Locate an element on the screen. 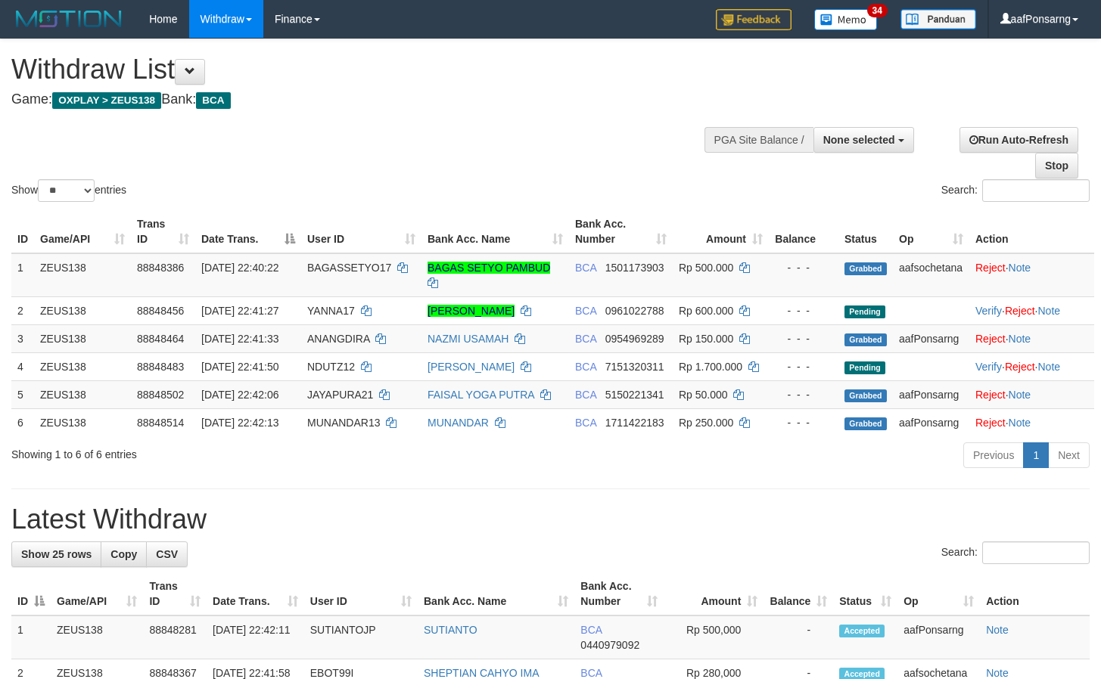  a: SHEPTIAN CAHYO IMA is located at coordinates (481, 673).